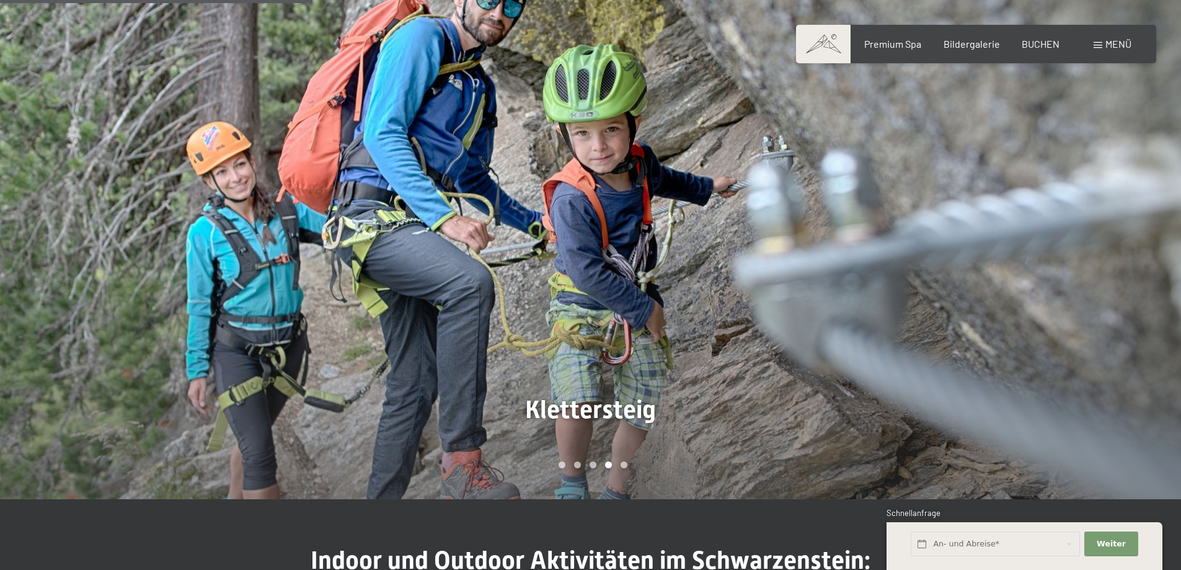 This screenshot has height=570, width=1181. What do you see at coordinates (1111, 544) in the screenshot?
I see `button: Weiter` at bounding box center [1111, 544].